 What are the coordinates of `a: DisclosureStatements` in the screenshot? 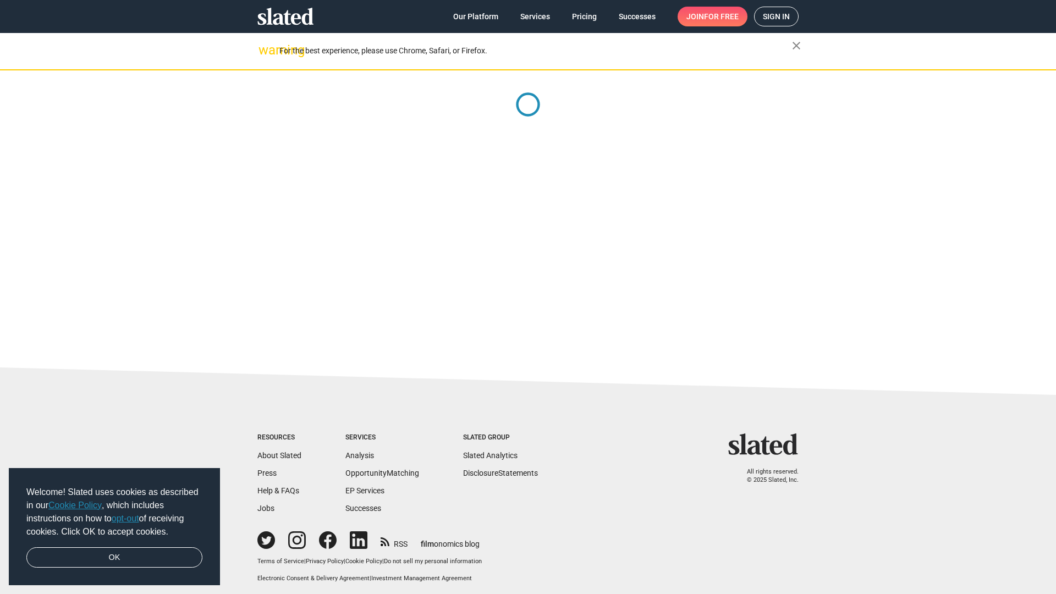 It's located at (501, 473).